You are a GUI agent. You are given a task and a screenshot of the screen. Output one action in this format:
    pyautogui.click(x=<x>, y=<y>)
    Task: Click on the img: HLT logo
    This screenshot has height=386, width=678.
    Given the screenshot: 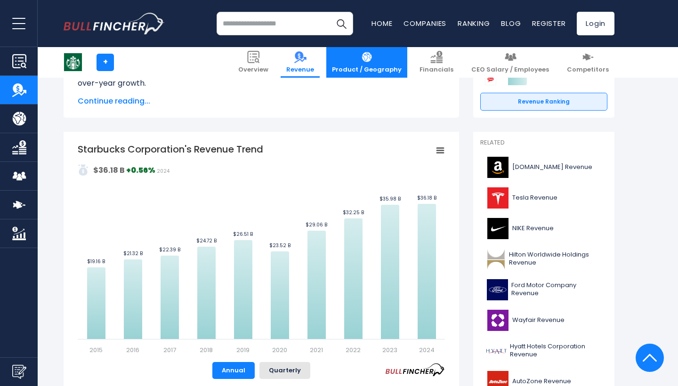 What is the action you would take?
    pyautogui.click(x=496, y=259)
    